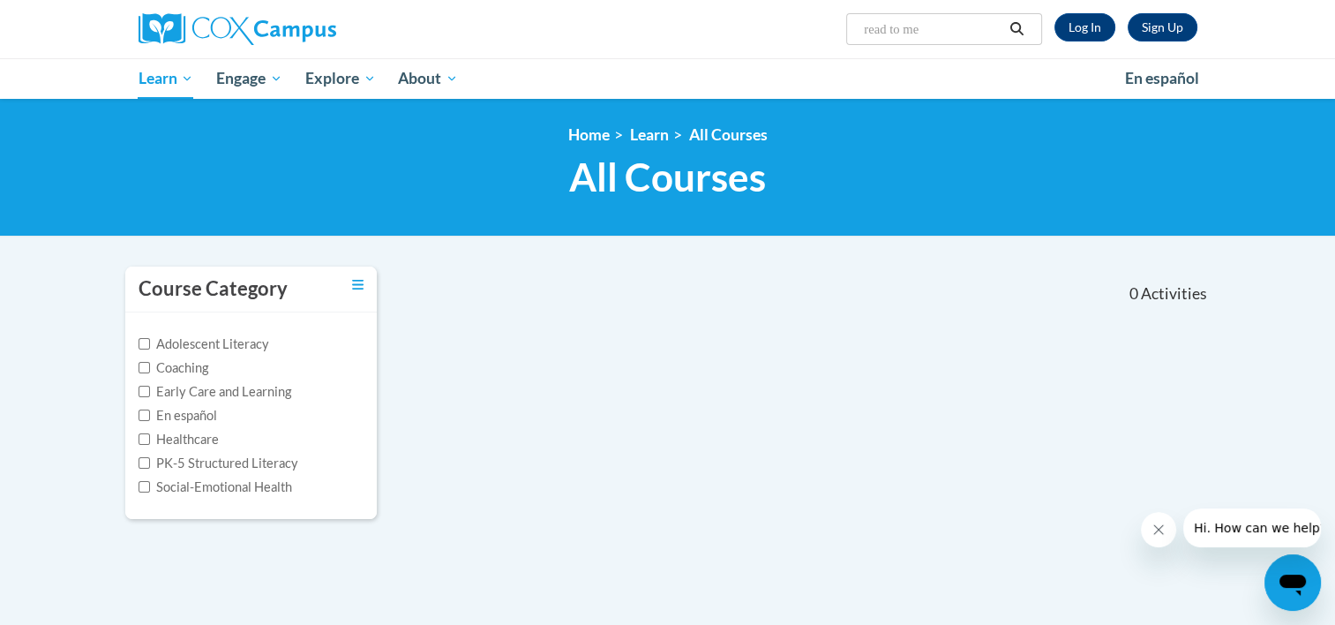  I want to click on span: Activities, so click(1174, 294).